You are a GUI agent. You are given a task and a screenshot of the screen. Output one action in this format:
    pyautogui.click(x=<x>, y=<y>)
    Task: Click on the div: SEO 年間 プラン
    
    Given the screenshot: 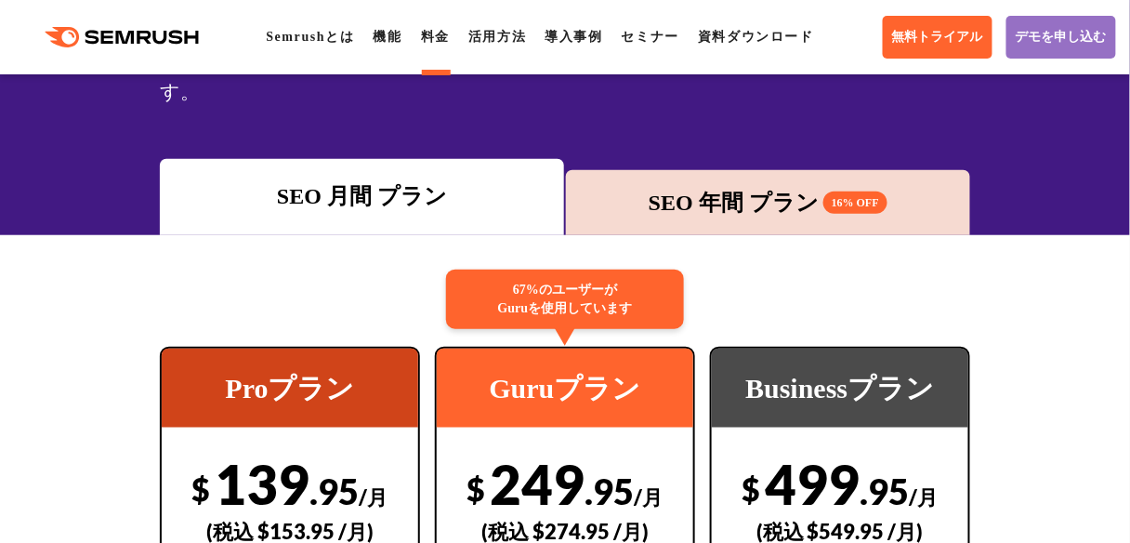 What is the action you would take?
    pyautogui.click(x=767, y=203)
    